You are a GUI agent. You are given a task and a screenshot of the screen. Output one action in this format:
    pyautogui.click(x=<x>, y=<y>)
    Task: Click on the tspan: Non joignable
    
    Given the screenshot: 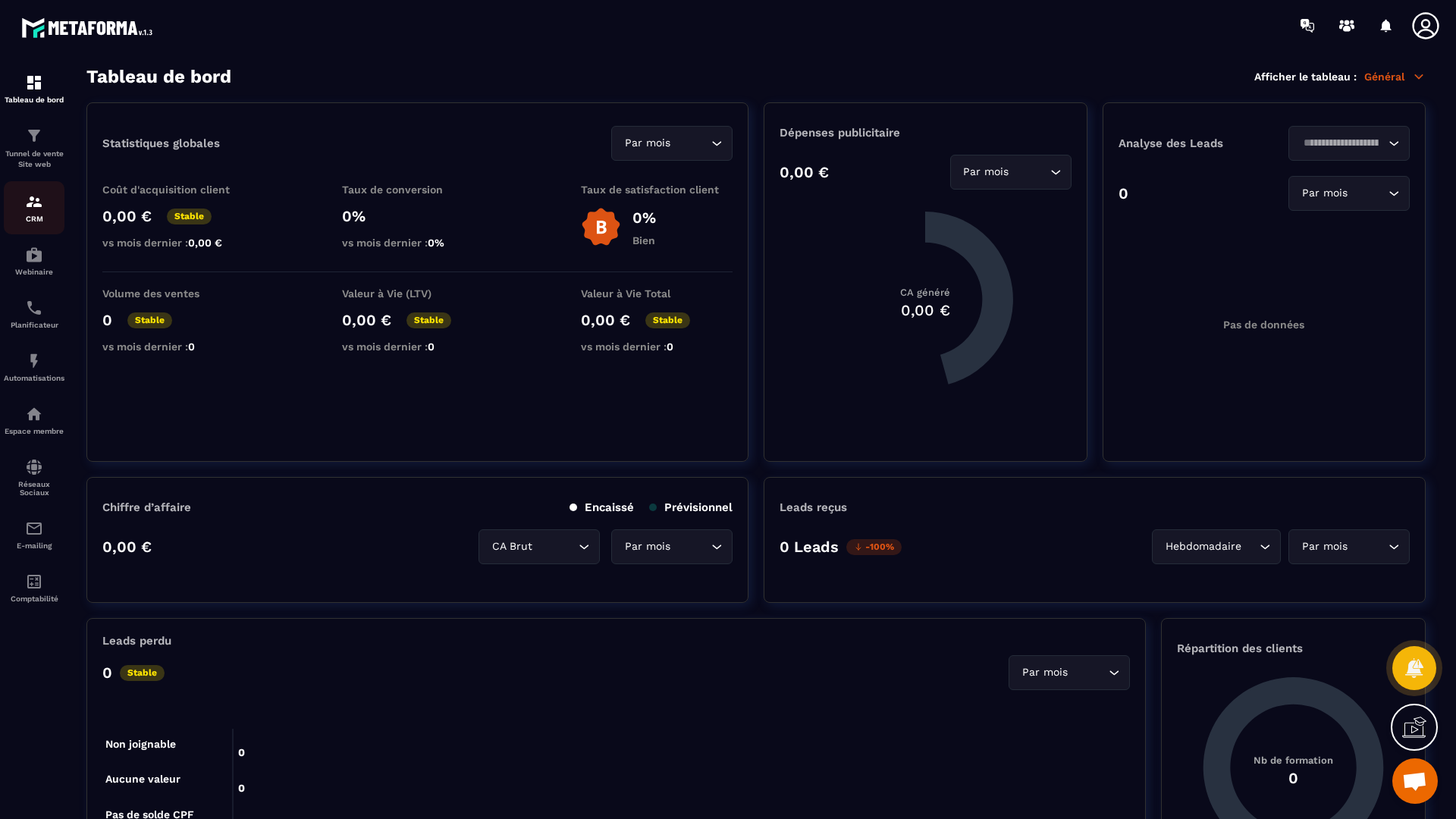 What is the action you would take?
    pyautogui.click(x=141, y=743)
    